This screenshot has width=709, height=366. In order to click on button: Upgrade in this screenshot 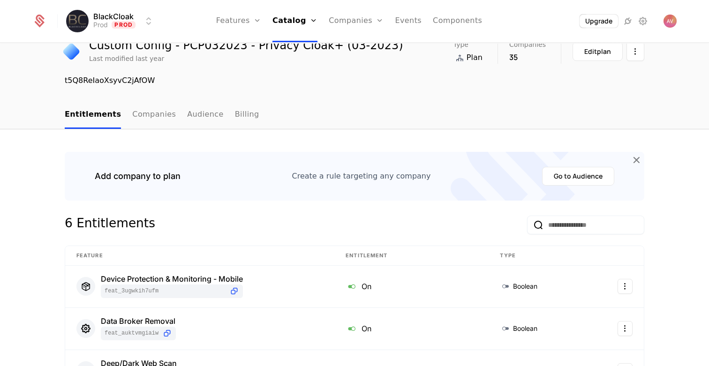, I will do `click(599, 21)`.